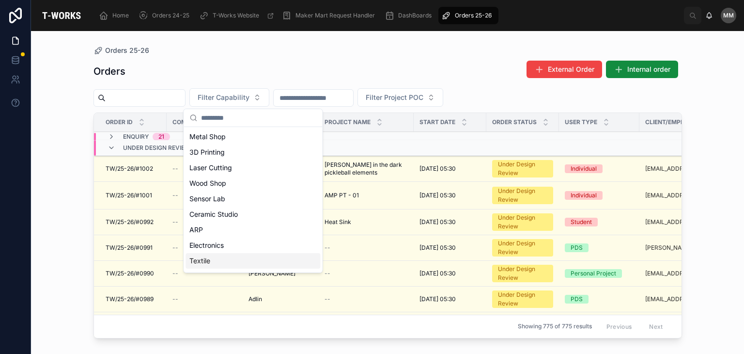 This screenshot has width=744, height=354. What do you see at coordinates (62, 16) in the screenshot?
I see `img: App logo` at bounding box center [62, 16].